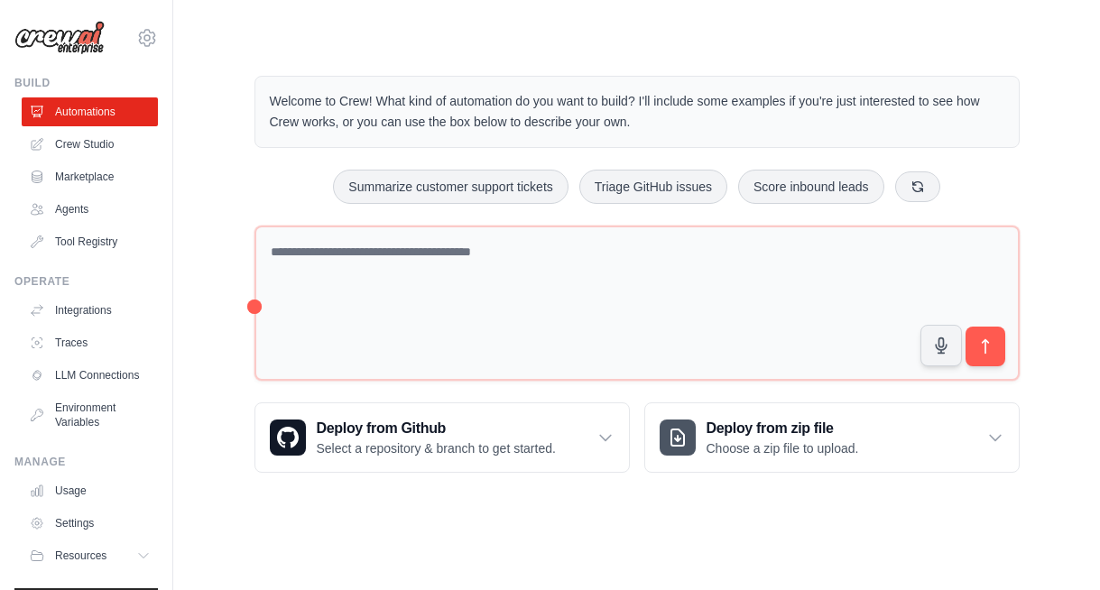 This screenshot has width=1100, height=590. Describe the element at coordinates (811, 187) in the screenshot. I see `button: Score inbound leads` at that location.